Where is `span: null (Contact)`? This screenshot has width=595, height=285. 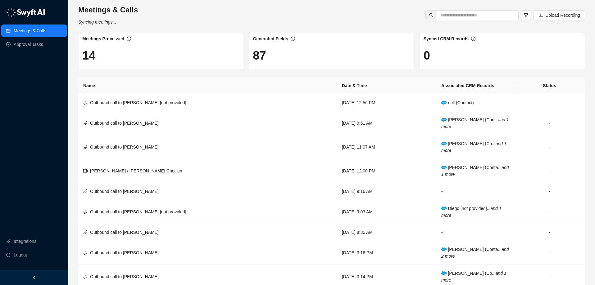
span: null (Contact) is located at coordinates (457, 103).